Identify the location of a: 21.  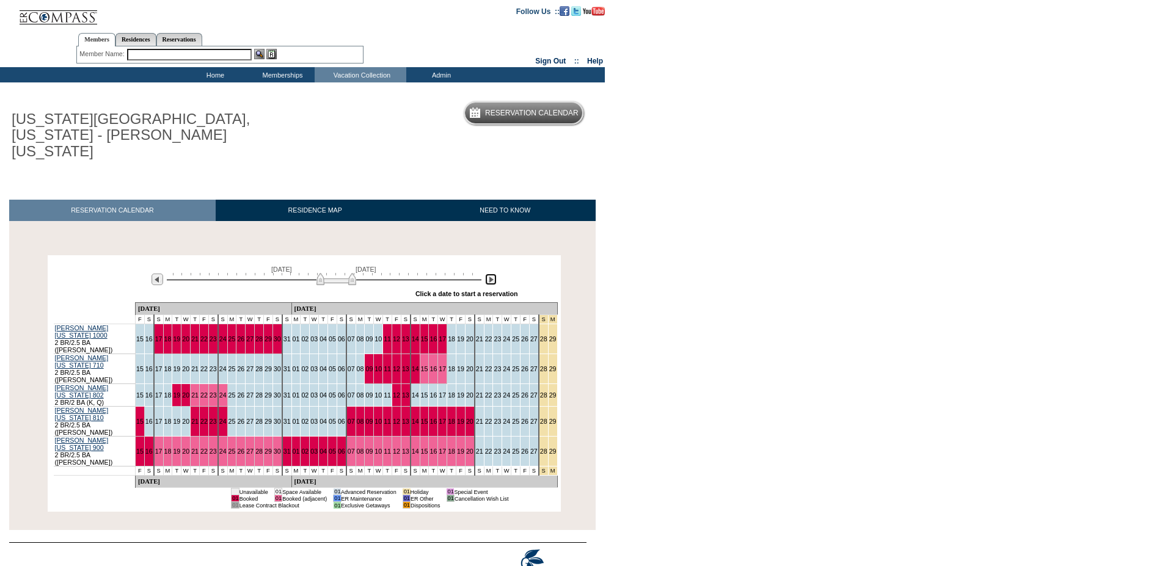
(195, 395).